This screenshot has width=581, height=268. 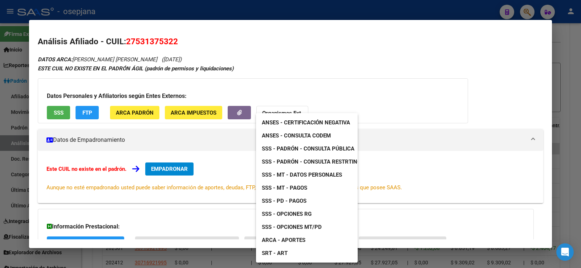 What do you see at coordinates (308, 149) in the screenshot?
I see `a: SSS - Padrón - Consulta Pública` at bounding box center [308, 149].